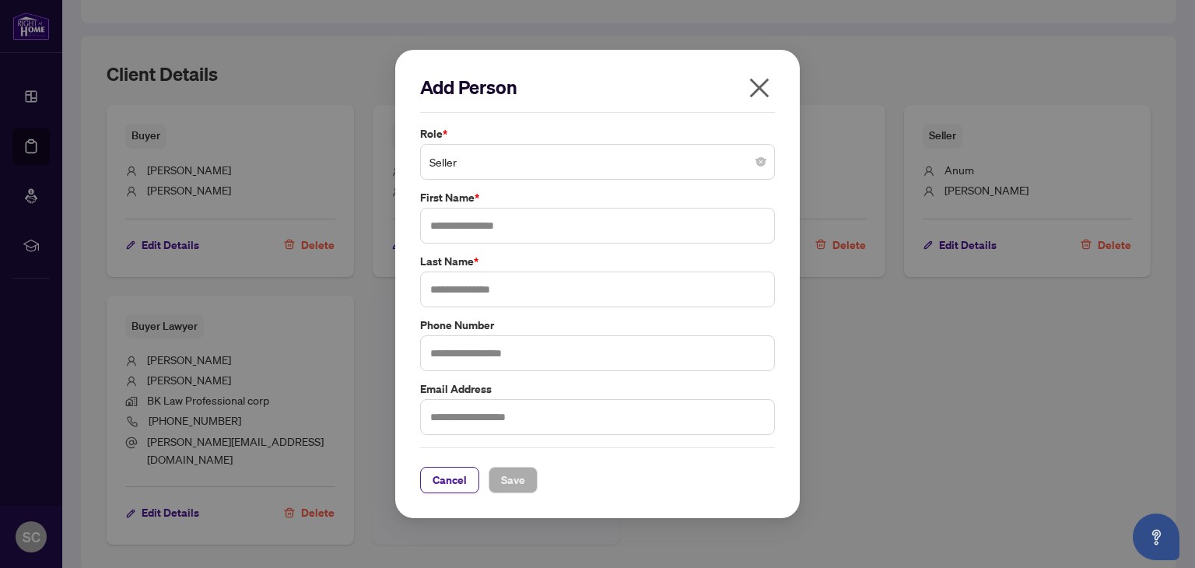 The image size is (1195, 568). What do you see at coordinates (450, 480) in the screenshot?
I see `span: Cancel` at bounding box center [450, 480].